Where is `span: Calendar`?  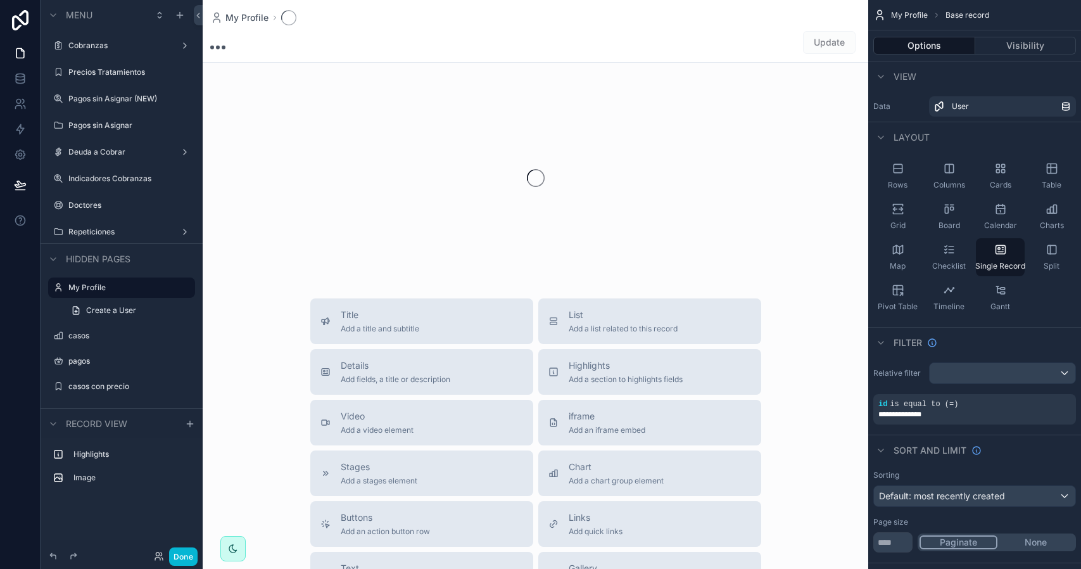 span: Calendar is located at coordinates (1000, 225).